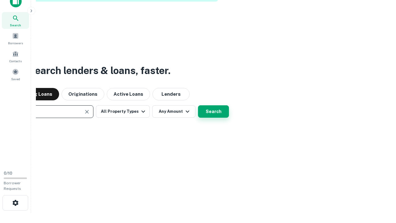 This screenshot has height=223, width=396. Describe the element at coordinates (8, 173) in the screenshot. I see `span: 0 / 10` at that location.